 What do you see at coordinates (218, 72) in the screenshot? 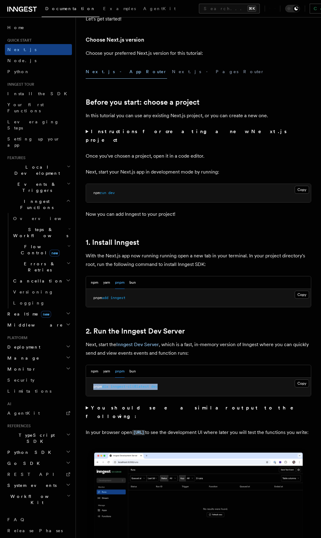
I see `button: Next.js - Pages Router` at bounding box center [218, 72].